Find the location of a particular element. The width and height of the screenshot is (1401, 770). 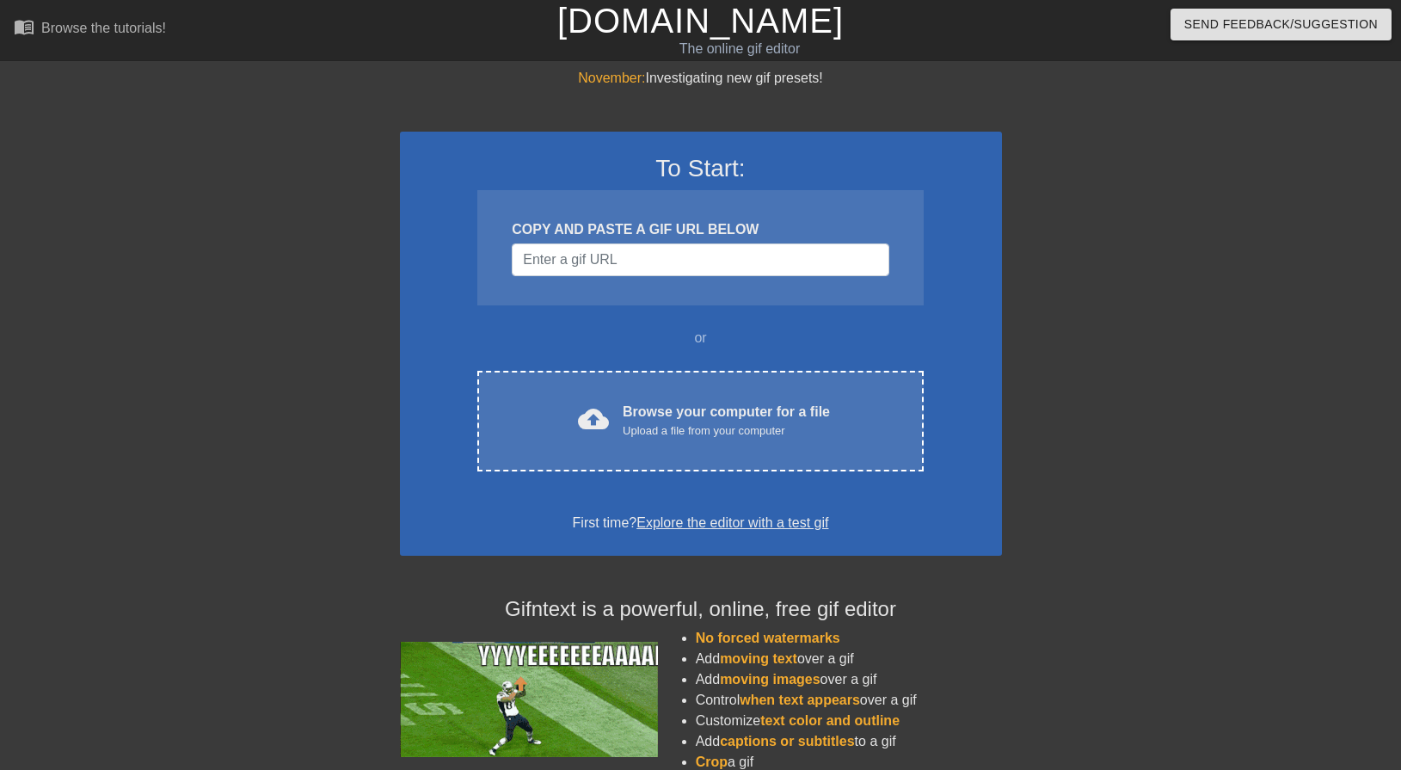

a: Explore the editor with a test gif is located at coordinates (732, 522).